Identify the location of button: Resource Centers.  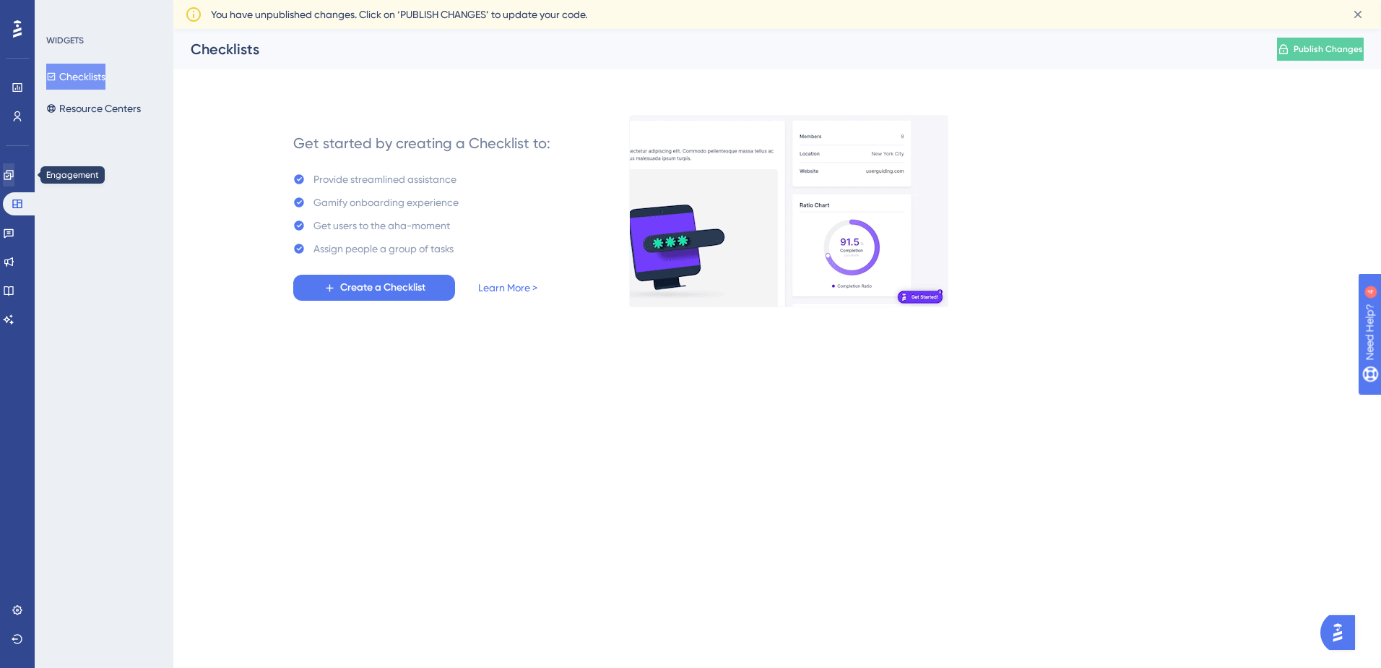
(93, 108).